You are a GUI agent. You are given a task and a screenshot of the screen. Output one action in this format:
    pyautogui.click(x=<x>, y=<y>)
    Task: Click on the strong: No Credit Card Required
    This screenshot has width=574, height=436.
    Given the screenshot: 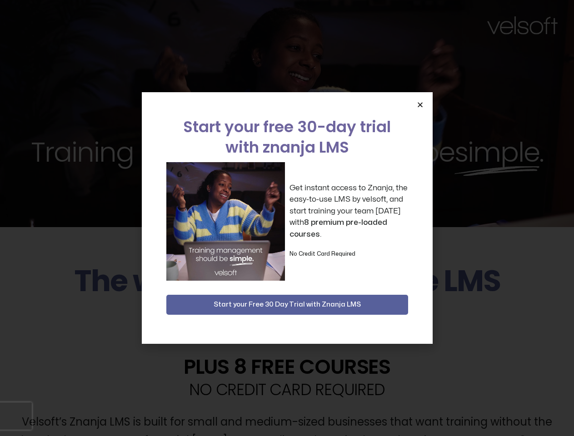 What is the action you would take?
    pyautogui.click(x=322, y=254)
    